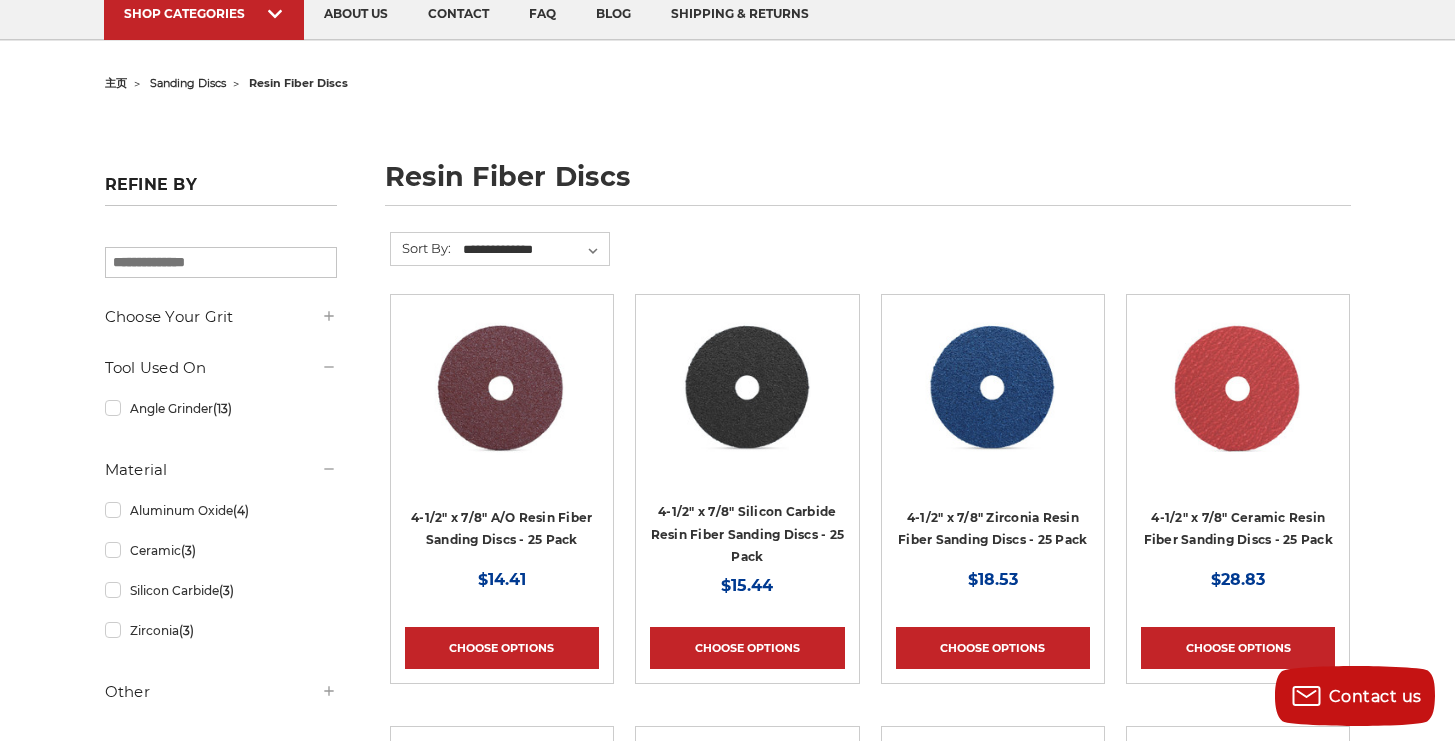 The image size is (1455, 741). I want to click on h5: Material, so click(221, 470).